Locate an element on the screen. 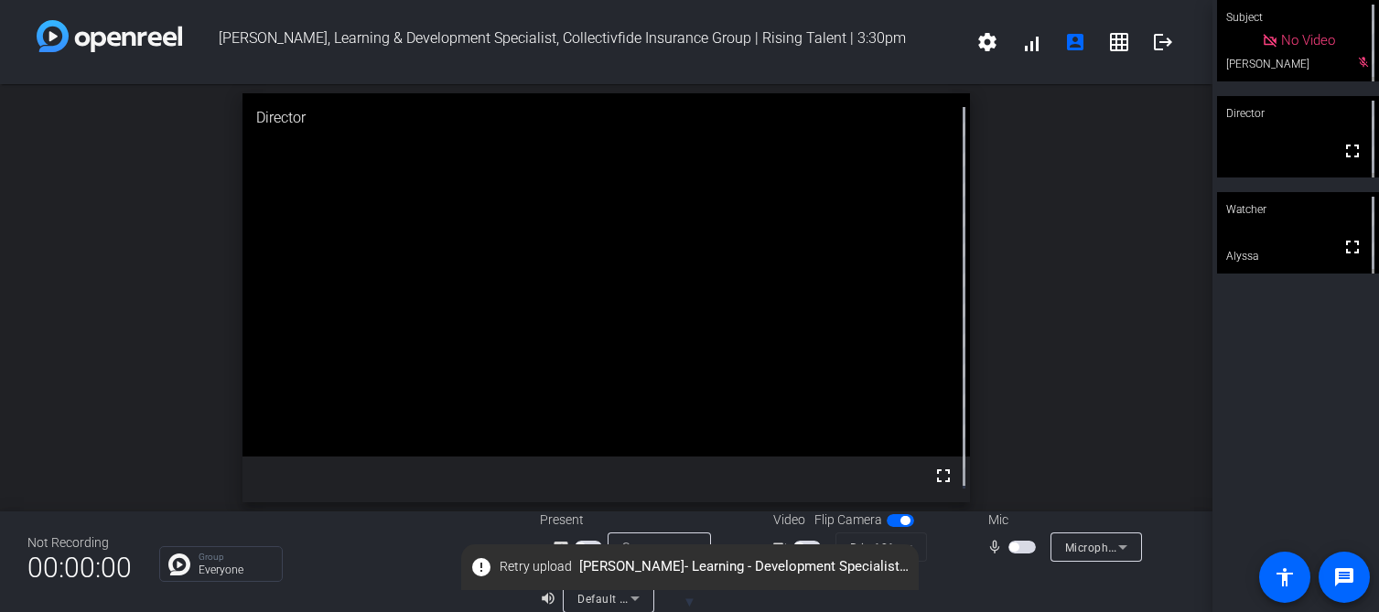 This screenshot has height=612, width=1379. span: Retry upload is located at coordinates (535, 566).